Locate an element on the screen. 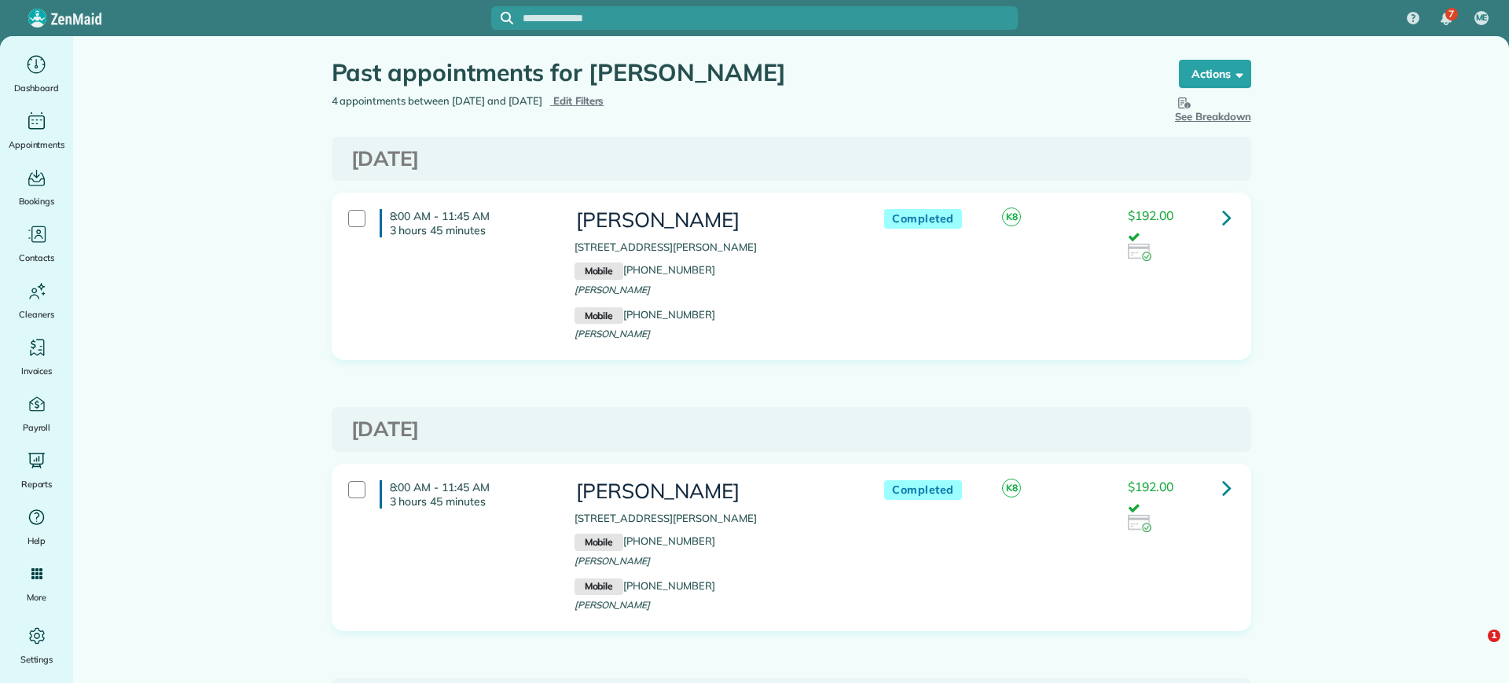 The width and height of the screenshot is (1509, 683). div: 7 unread notifications is located at coordinates (1446, 19).